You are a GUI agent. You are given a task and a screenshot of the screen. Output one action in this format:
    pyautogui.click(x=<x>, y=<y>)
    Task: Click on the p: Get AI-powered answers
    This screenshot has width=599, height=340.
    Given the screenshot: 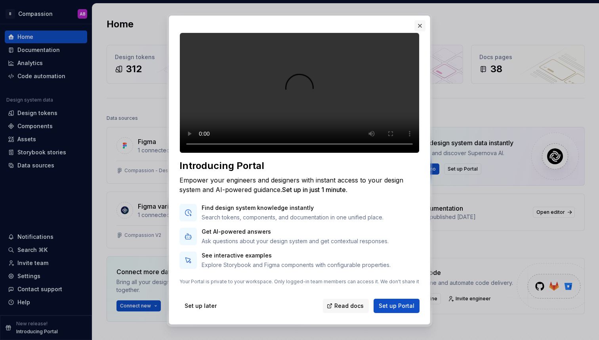 What is the action you would take?
    pyautogui.click(x=295, y=232)
    